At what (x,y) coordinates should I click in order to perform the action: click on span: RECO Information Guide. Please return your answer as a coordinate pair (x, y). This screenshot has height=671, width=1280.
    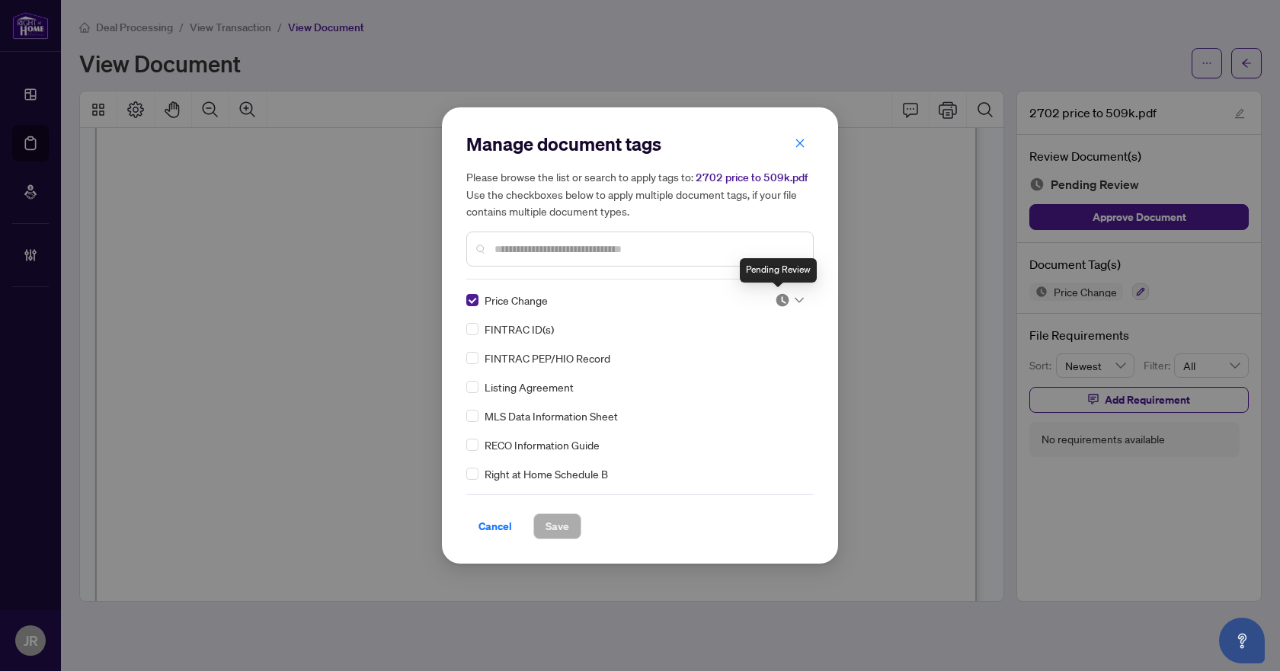
    Looking at the image, I should click on (542, 445).